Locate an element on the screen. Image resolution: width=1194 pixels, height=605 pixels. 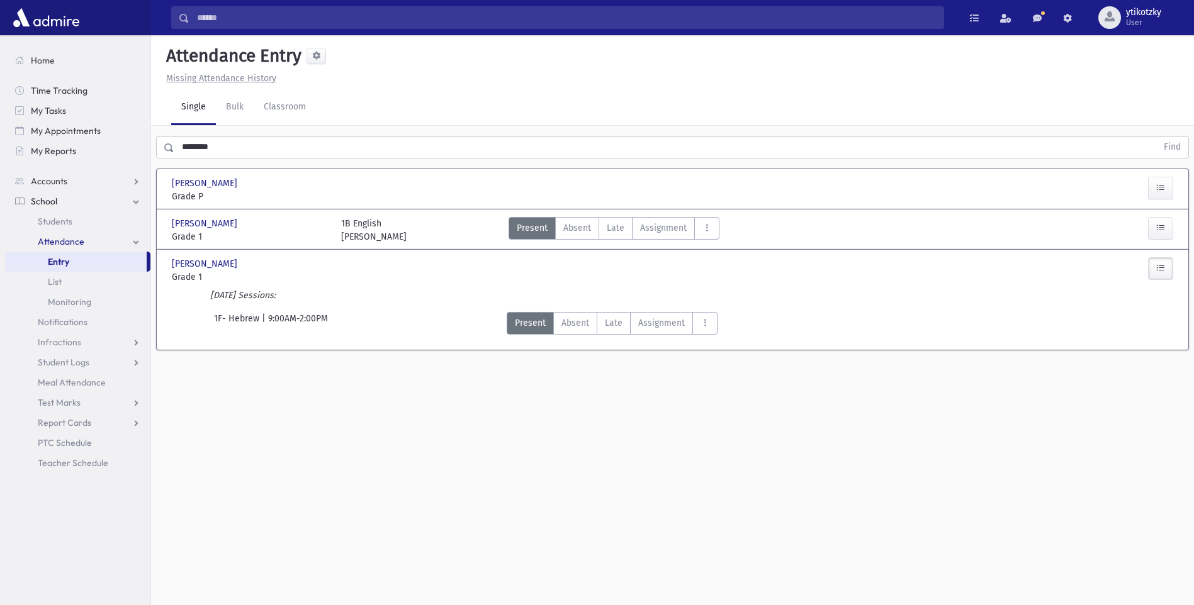
a: Bulk is located at coordinates (235, 108).